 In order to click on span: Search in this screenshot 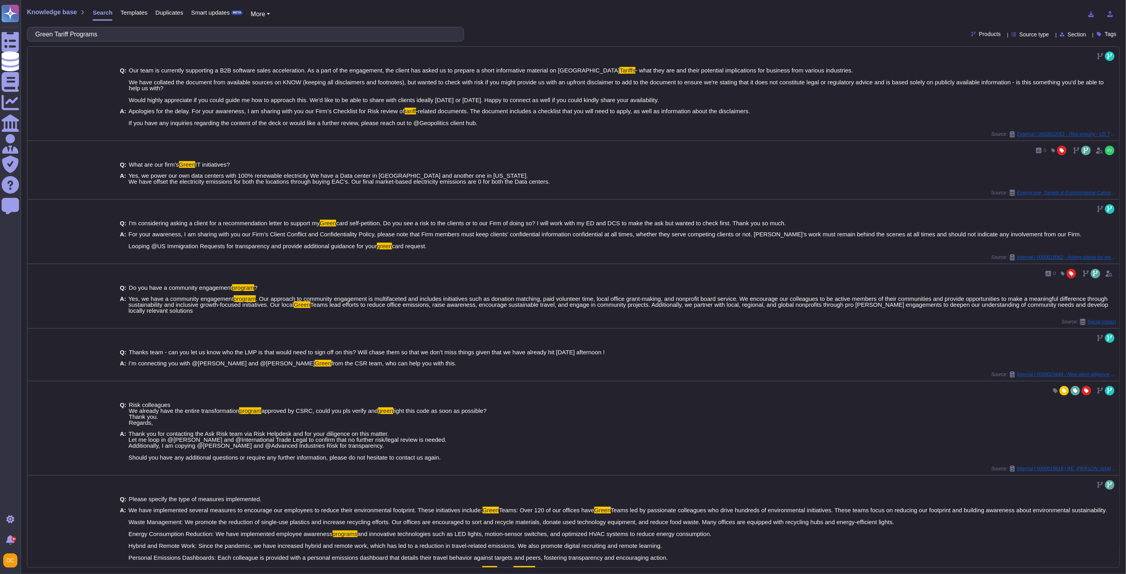, I will do `click(103, 12)`.